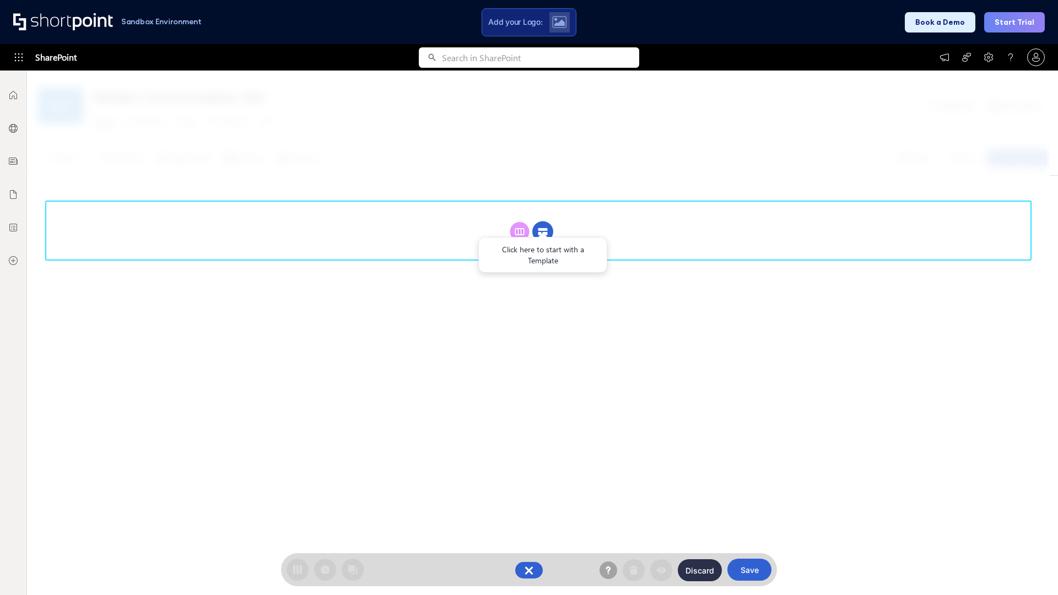 The height and width of the screenshot is (595, 1058). What do you see at coordinates (515, 22) in the screenshot?
I see `span: Add your Logo:` at bounding box center [515, 22].